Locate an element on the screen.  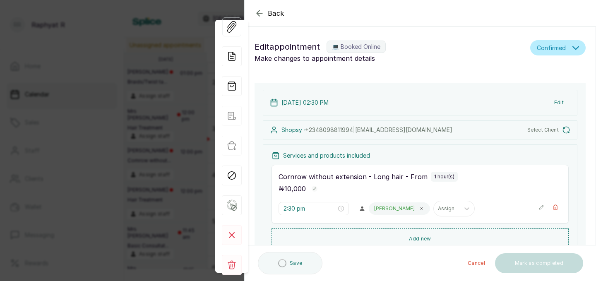
span: Confirmed is located at coordinates (552, 48).